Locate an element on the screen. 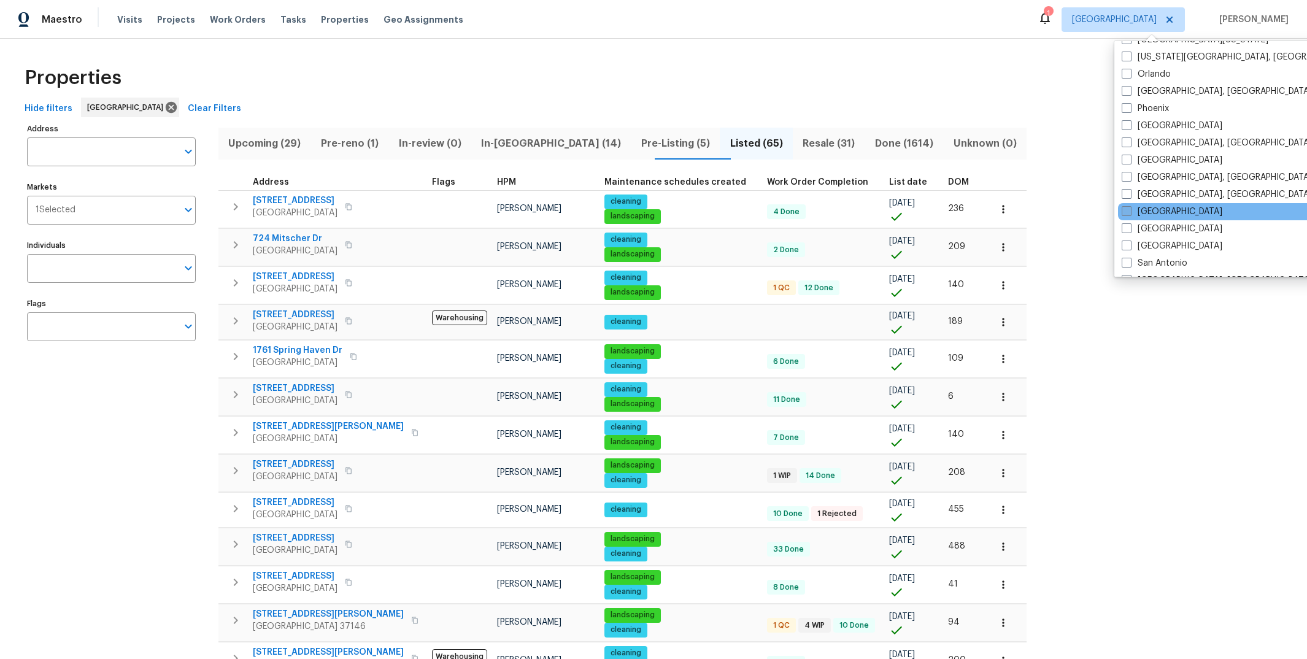 The height and width of the screenshot is (659, 1307). span: 4 WIP is located at coordinates (815, 625).